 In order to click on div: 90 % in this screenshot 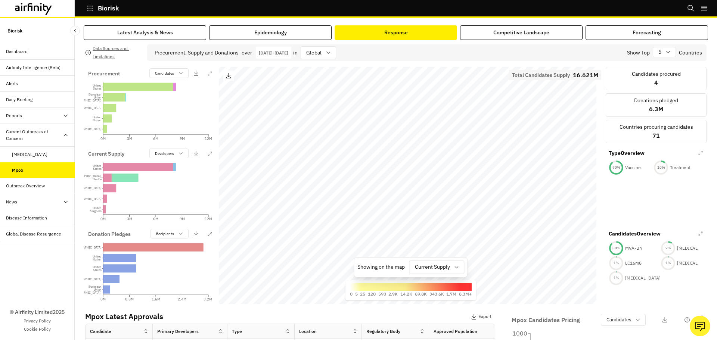, I will do `click(617, 168)`.